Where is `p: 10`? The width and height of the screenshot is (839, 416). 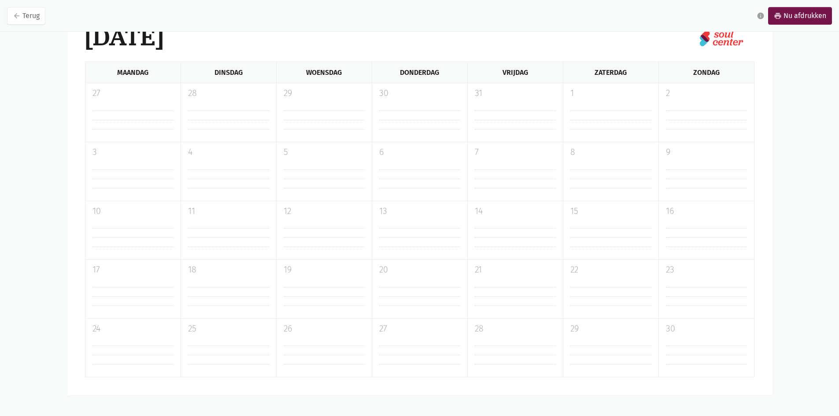 p: 10 is located at coordinates (133, 211).